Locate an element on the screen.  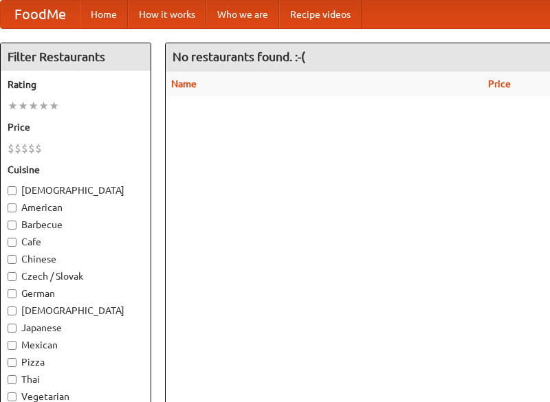
h5: Cuisine is located at coordinates (76, 170).